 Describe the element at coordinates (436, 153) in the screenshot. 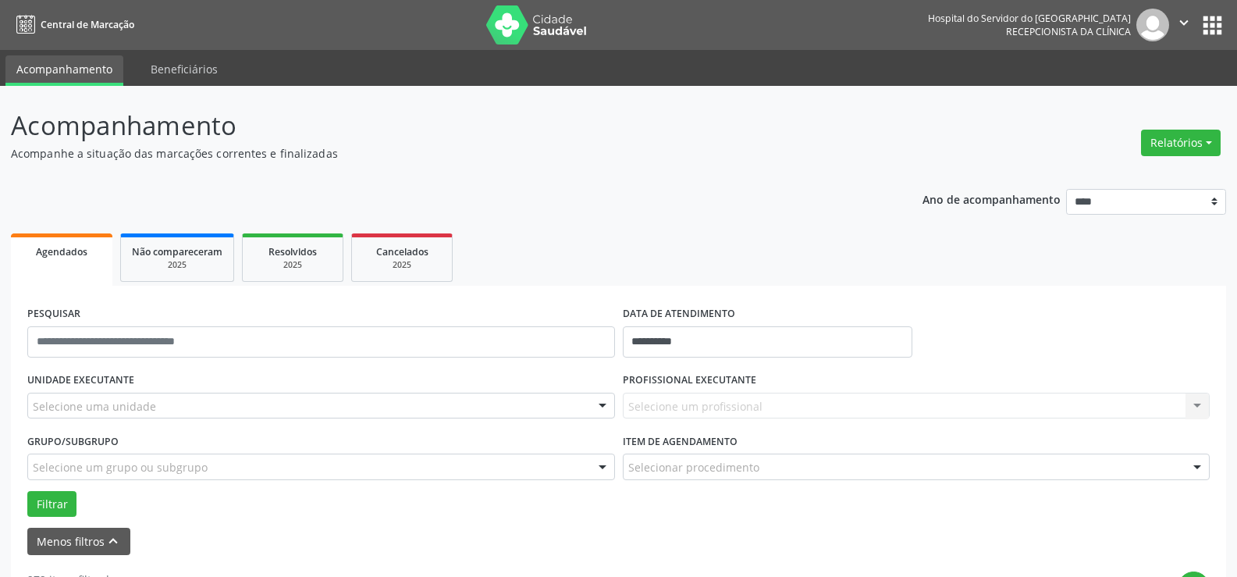

I see `p: Acompanhe a situação das marcações correntes e finalizadas` at that location.